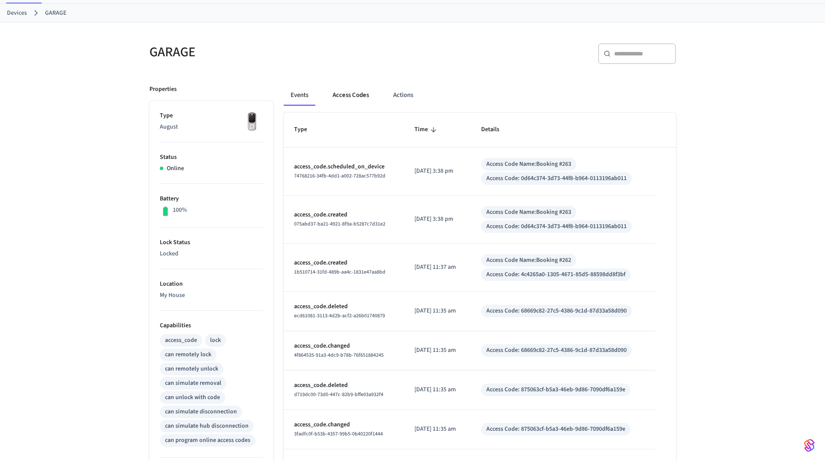 The width and height of the screenshot is (825, 461). Describe the element at coordinates (299, 95) in the screenshot. I see `button: Events` at that location.